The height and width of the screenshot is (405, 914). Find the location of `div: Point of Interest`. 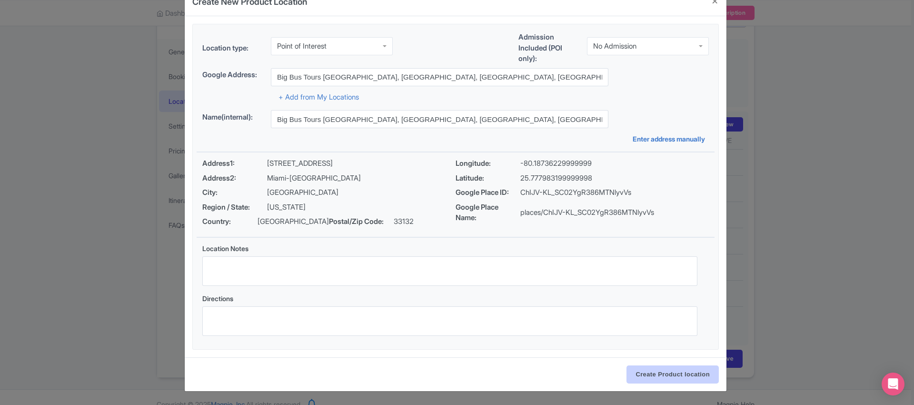

div: Point of Interest is located at coordinates (302, 46).